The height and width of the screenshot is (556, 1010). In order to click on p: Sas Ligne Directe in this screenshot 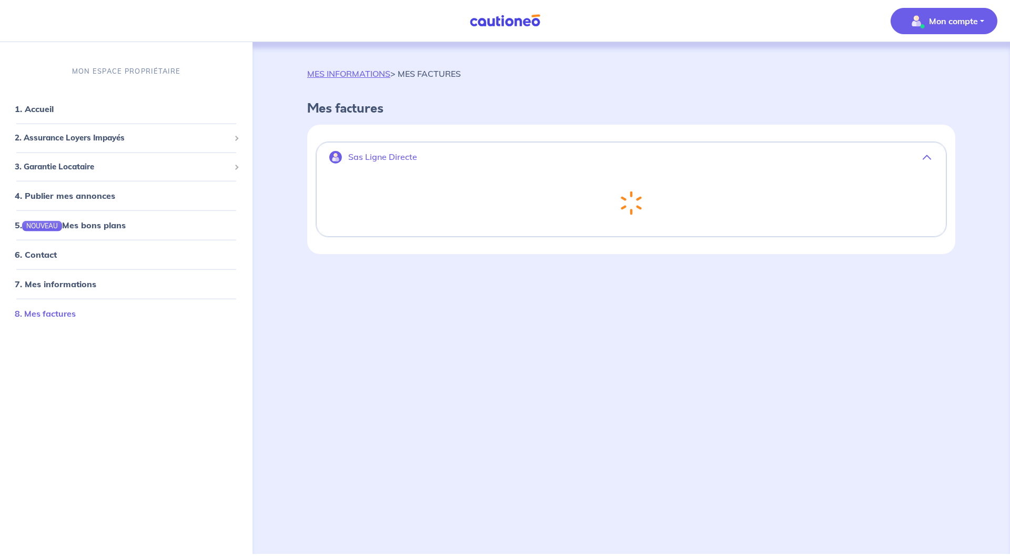, I will do `click(382, 157)`.